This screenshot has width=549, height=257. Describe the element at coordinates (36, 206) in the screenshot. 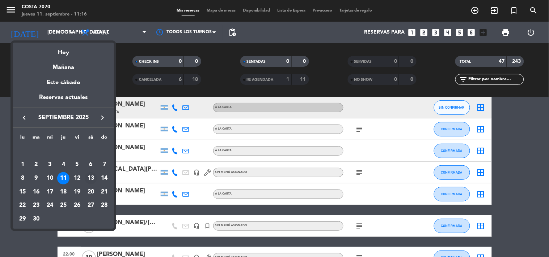

I see `td: 23 de septiembre de 2025` at that location.